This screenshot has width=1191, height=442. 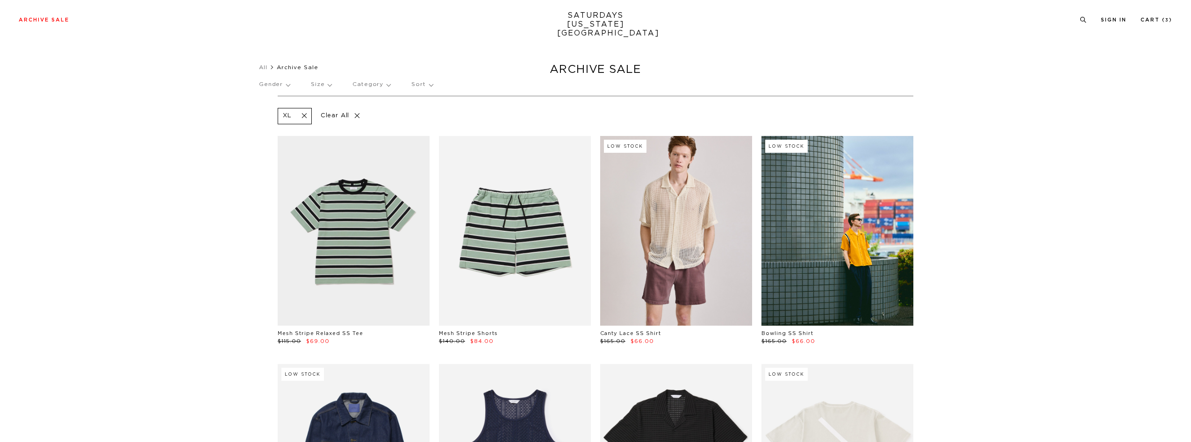 I want to click on p: Sort, so click(x=422, y=85).